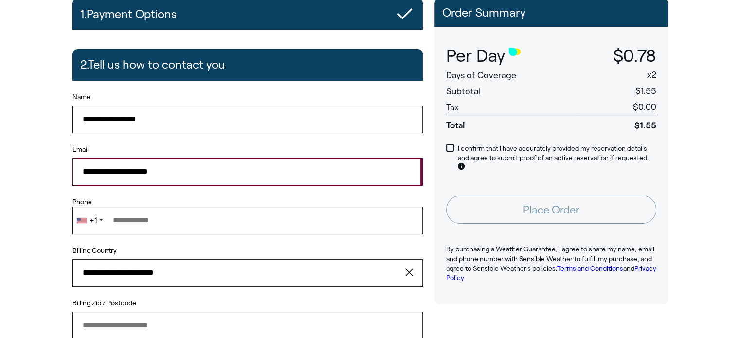  I want to click on div: +1, so click(93, 220).